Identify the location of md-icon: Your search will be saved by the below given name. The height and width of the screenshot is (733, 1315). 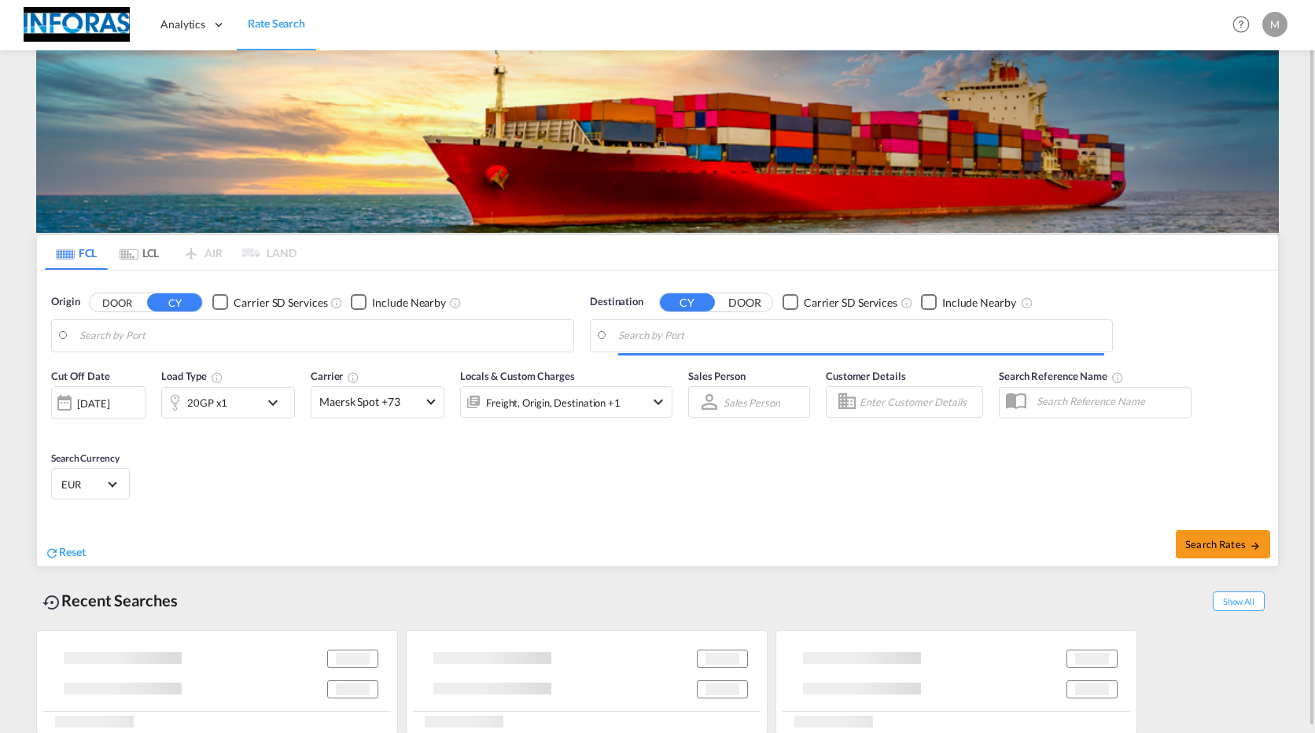
(1118, 378).